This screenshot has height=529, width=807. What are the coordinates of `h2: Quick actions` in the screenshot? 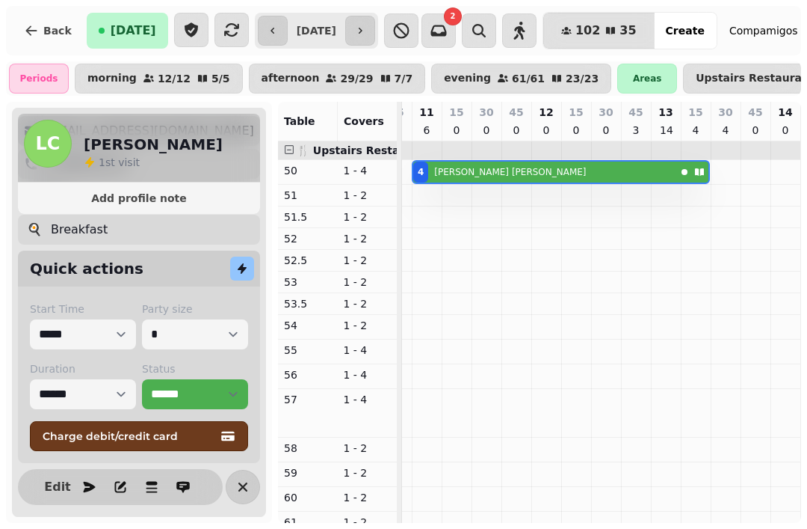 It's located at (87, 268).